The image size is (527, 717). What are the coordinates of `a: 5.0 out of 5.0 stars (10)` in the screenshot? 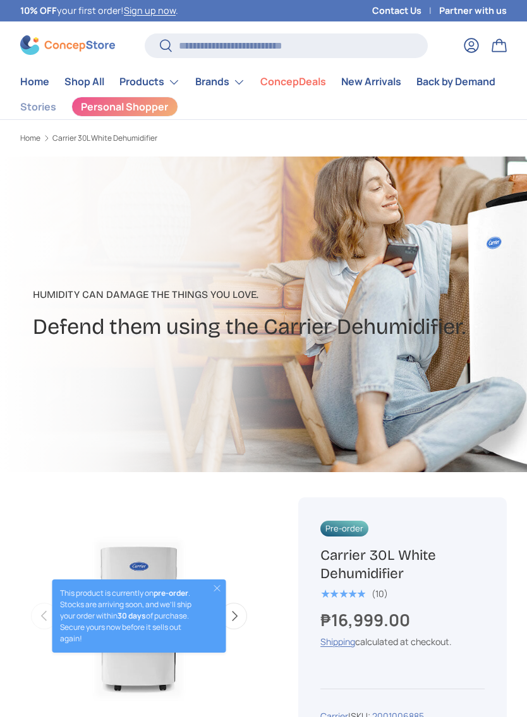 It's located at (354, 593).